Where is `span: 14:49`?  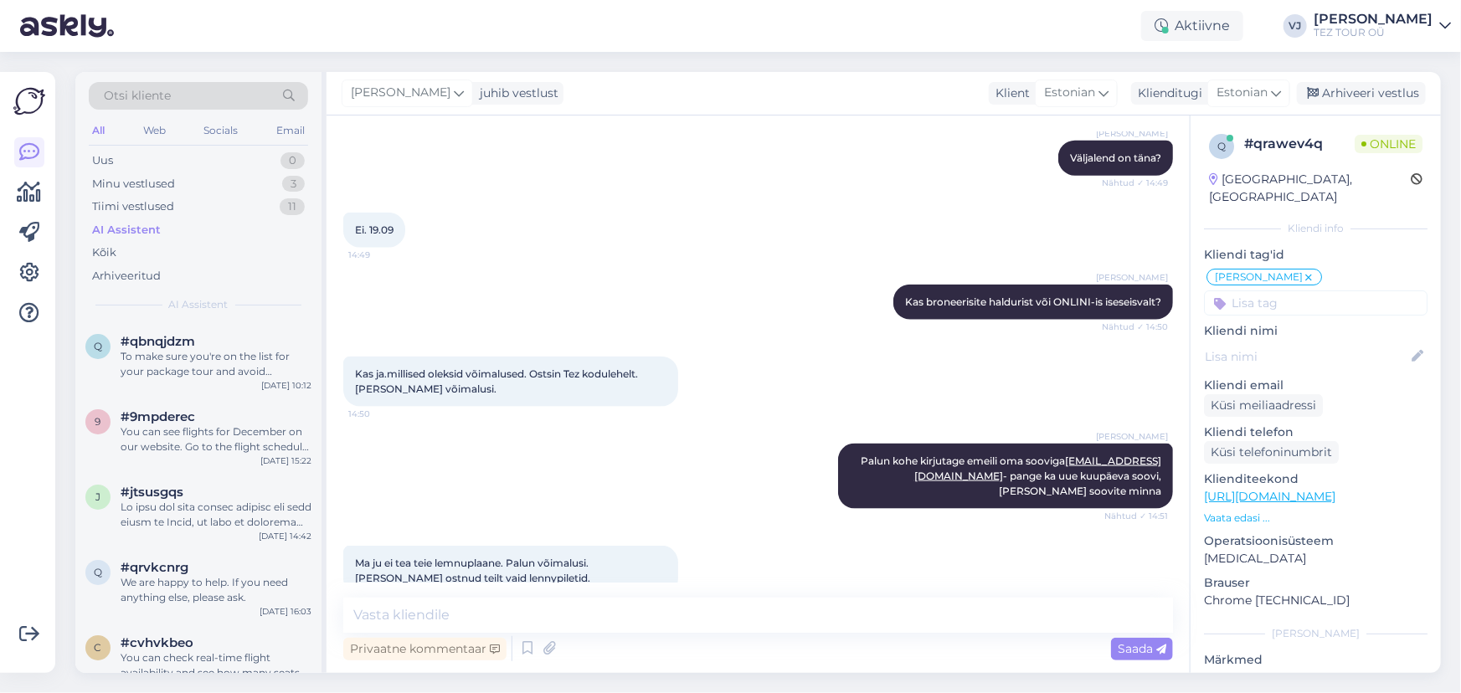
span: 14:49 is located at coordinates (379, 255).